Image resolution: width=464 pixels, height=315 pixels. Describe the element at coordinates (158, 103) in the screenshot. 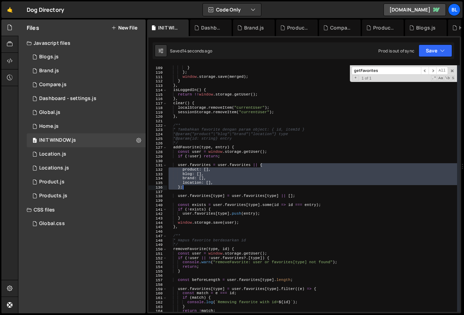

I see `div: 117` at that location.